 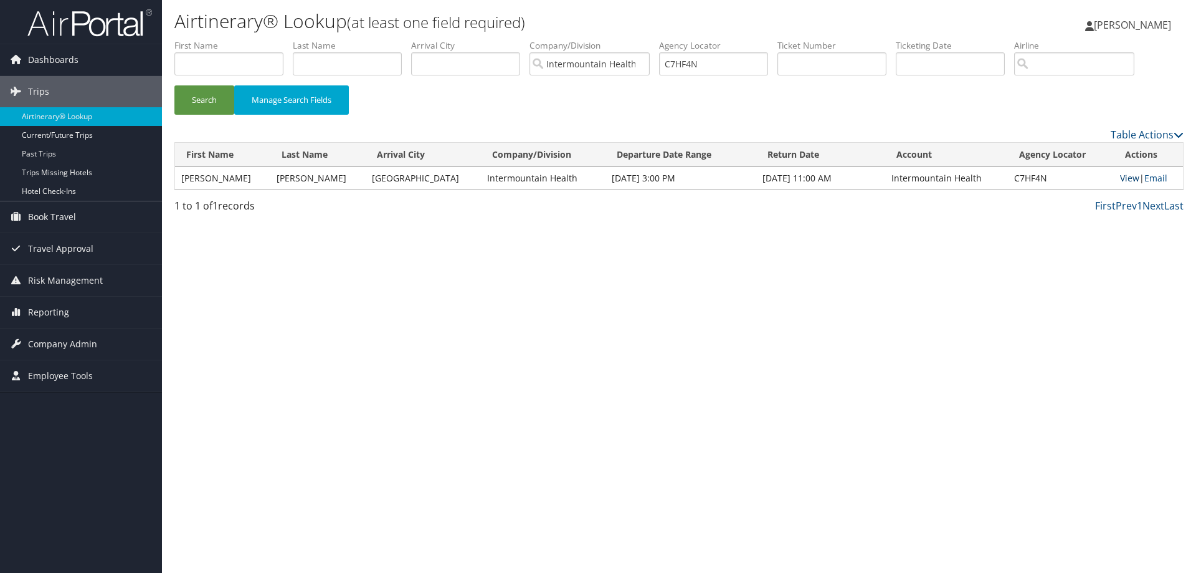 I want to click on th: Actions, so click(x=1148, y=155).